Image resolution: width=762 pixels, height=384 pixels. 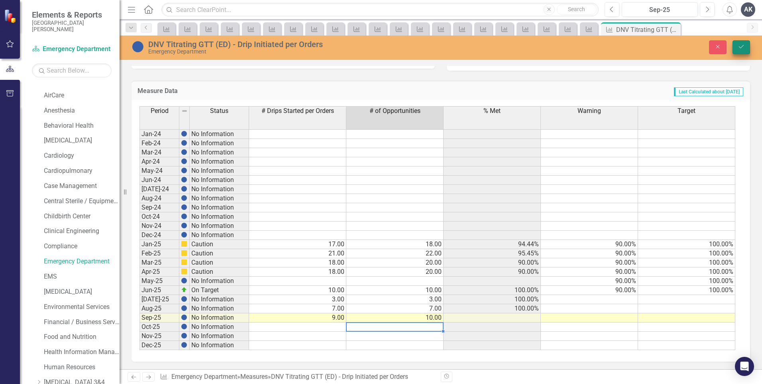 What do you see at coordinates (589, 111) in the screenshot?
I see `span: Warning` at bounding box center [589, 111].